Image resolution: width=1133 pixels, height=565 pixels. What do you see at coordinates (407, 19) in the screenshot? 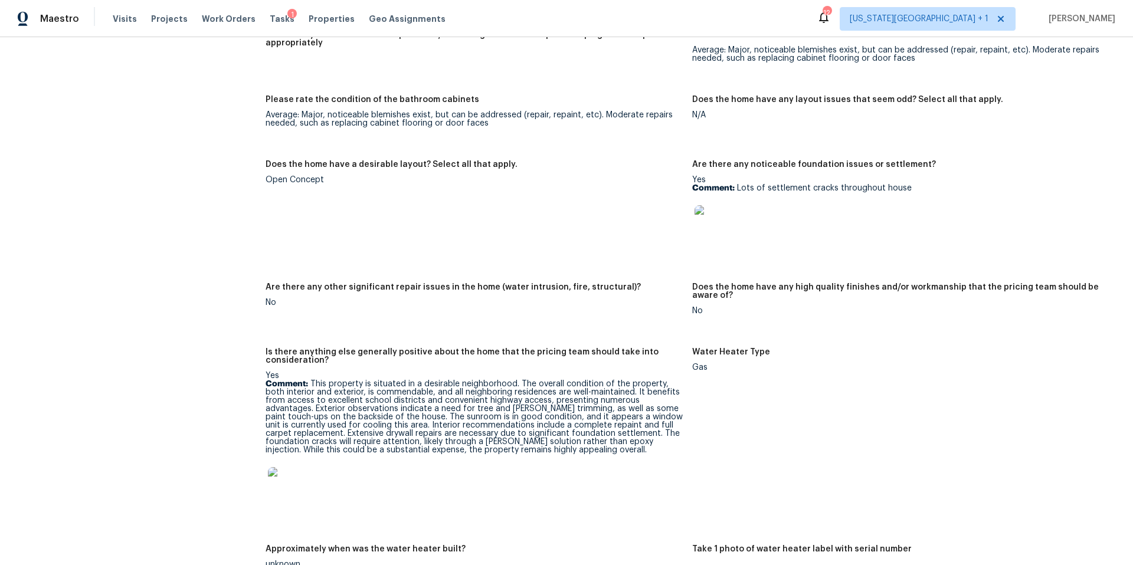
I see `span: Geo Assignments` at bounding box center [407, 19].